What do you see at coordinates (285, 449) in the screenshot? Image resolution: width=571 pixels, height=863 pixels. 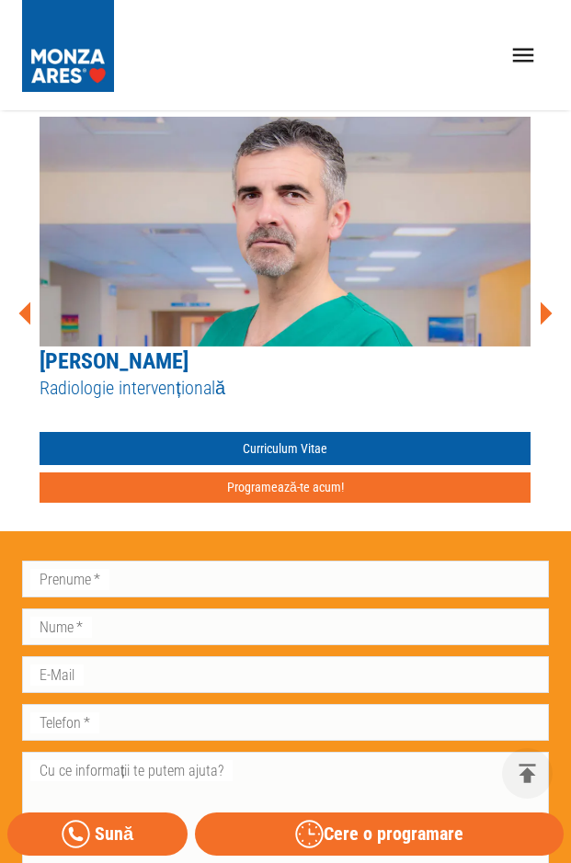 I see `a: Curriculum Vitae` at bounding box center [285, 449].